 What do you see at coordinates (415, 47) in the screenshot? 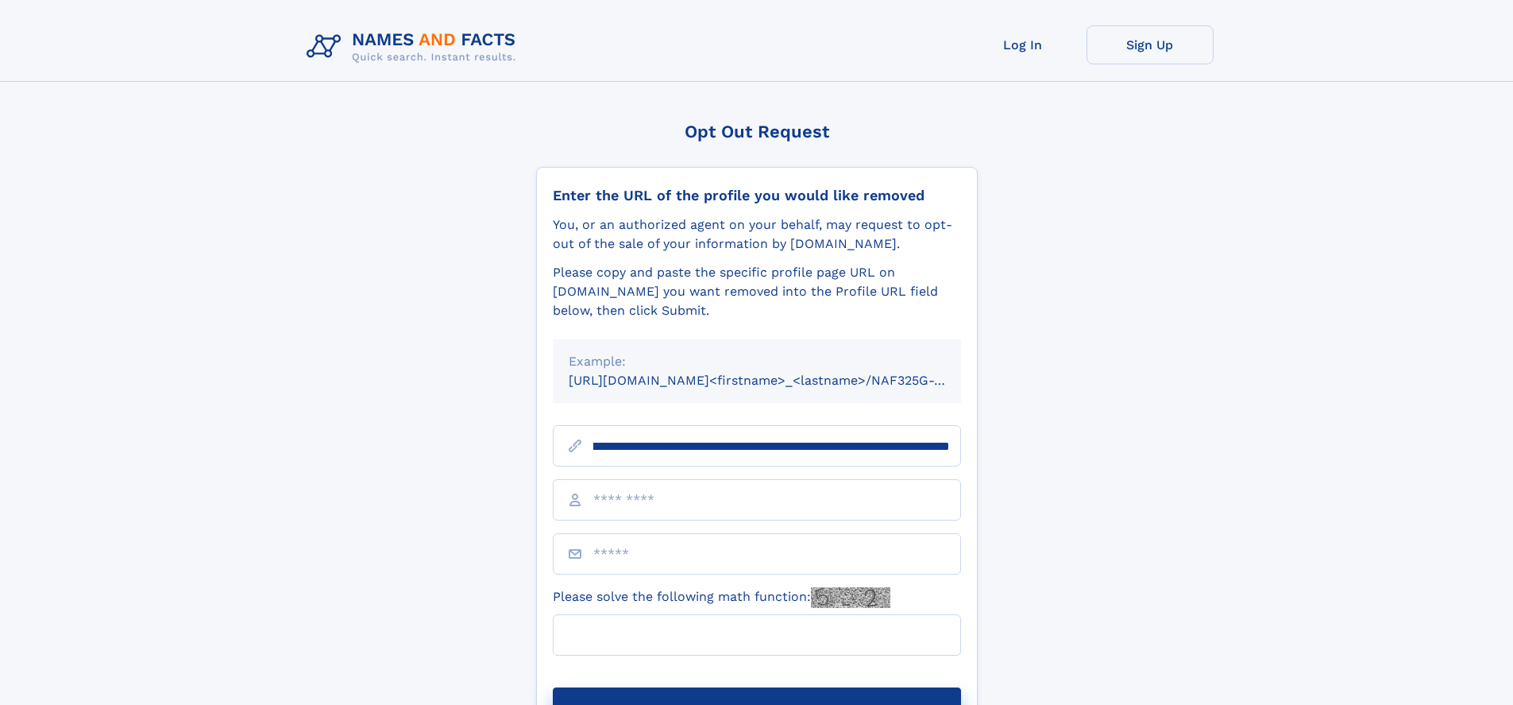
I see `img: Logo Names and Facts` at bounding box center [415, 47].